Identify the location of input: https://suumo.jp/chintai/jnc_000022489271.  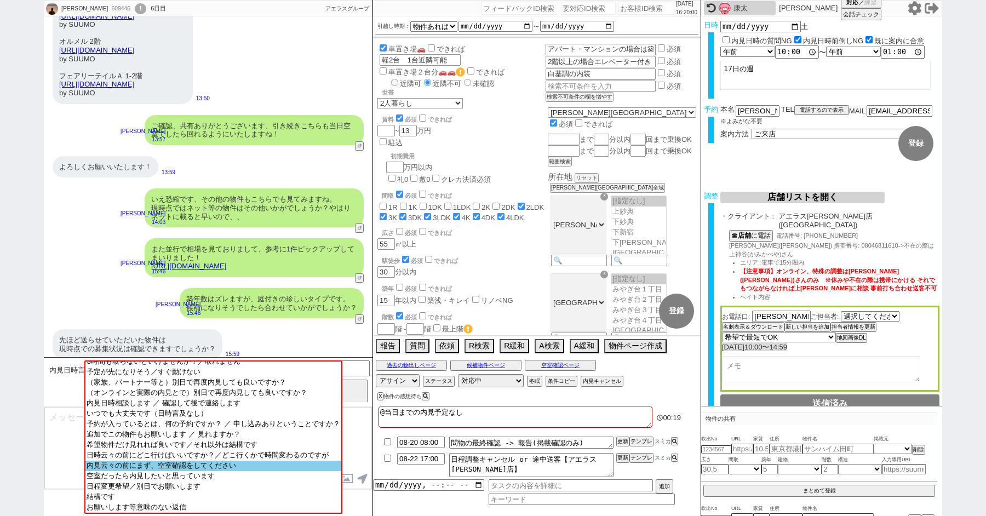
(903, 469).